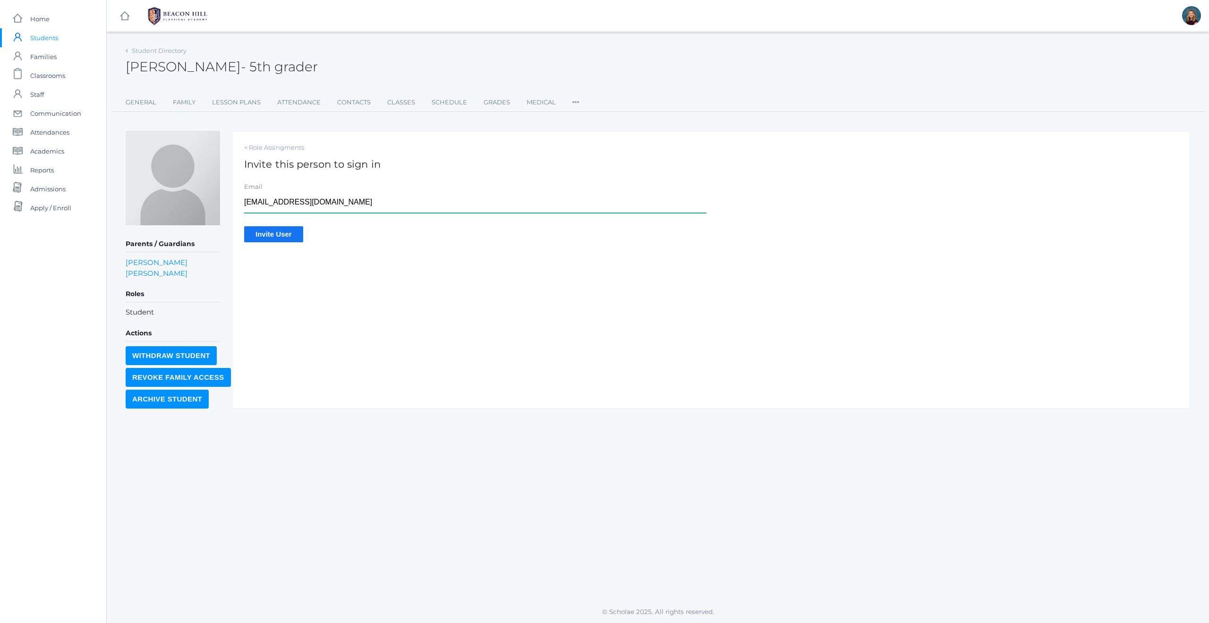 The height and width of the screenshot is (623, 1209). What do you see at coordinates (401, 102) in the screenshot?
I see `a: Classes` at bounding box center [401, 102].